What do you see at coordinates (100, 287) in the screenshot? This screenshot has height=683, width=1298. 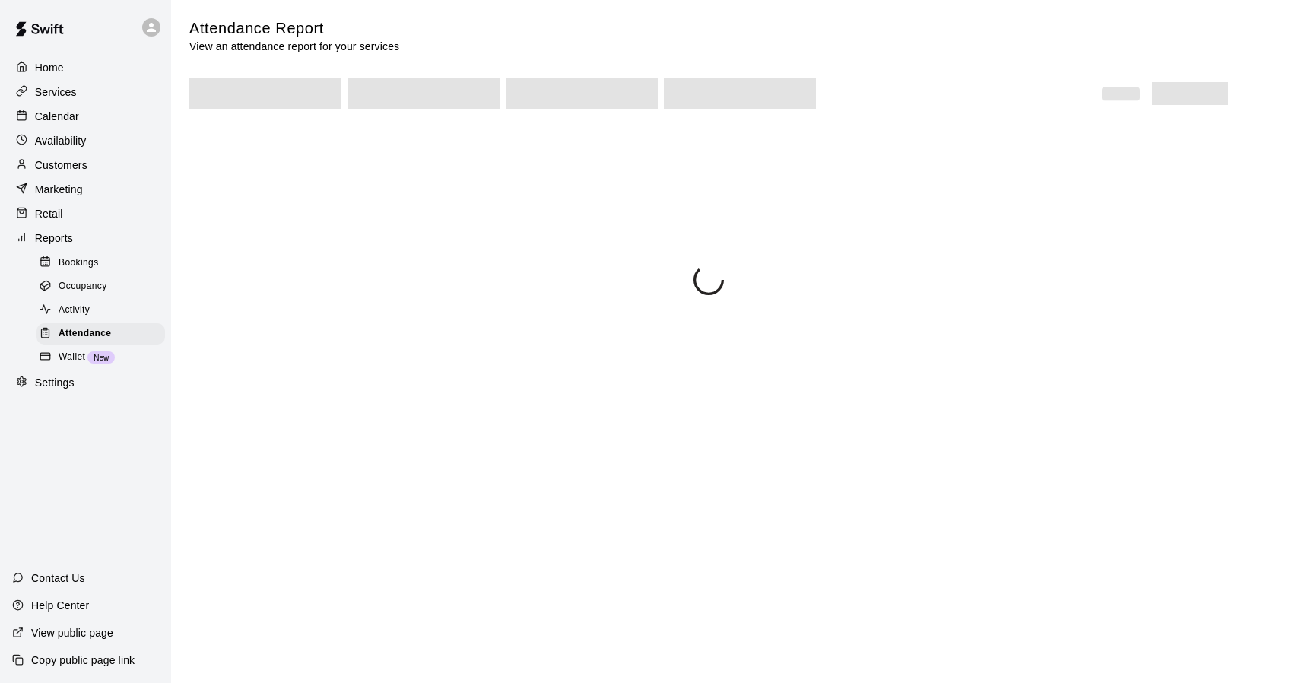 I see `div: Occupancy` at bounding box center [100, 287].